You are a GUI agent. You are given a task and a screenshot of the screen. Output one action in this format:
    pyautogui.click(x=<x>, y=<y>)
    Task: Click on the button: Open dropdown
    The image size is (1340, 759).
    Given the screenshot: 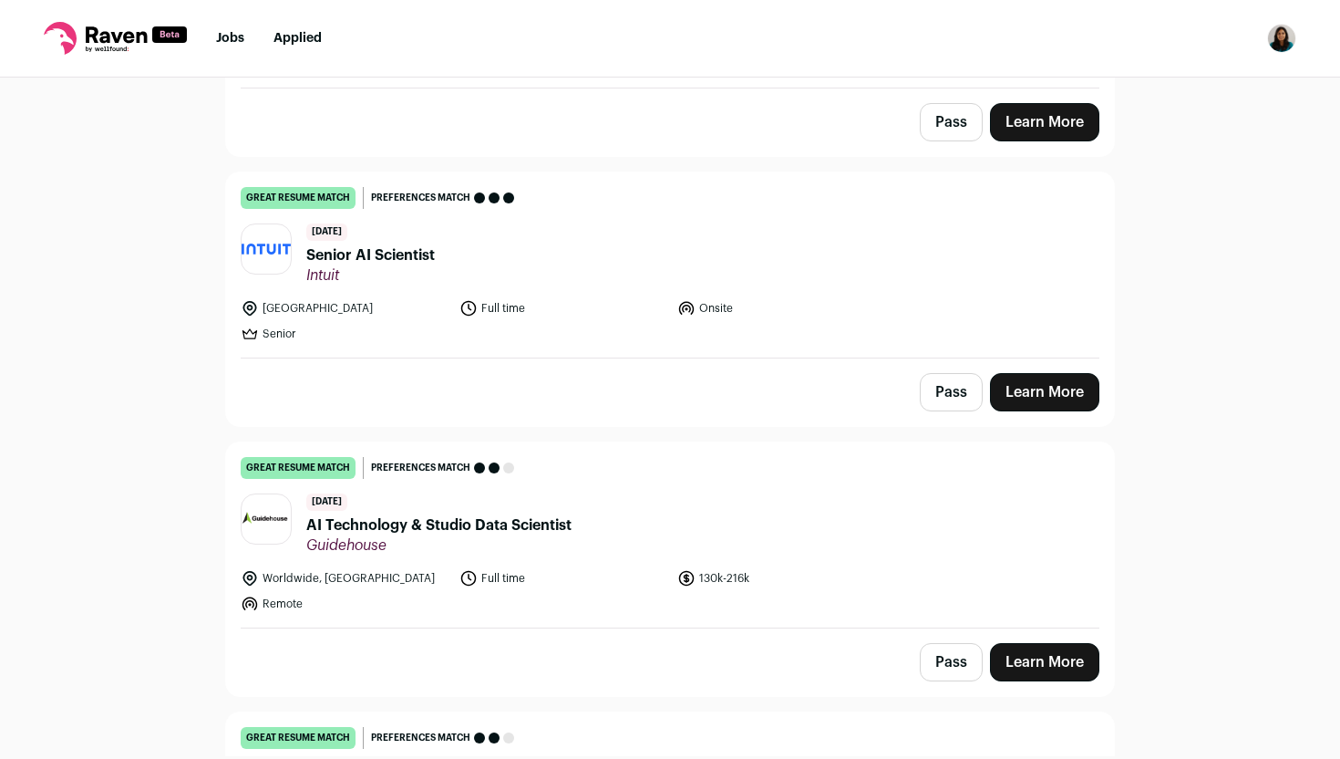 What is the action you would take?
    pyautogui.click(x=1282, y=38)
    